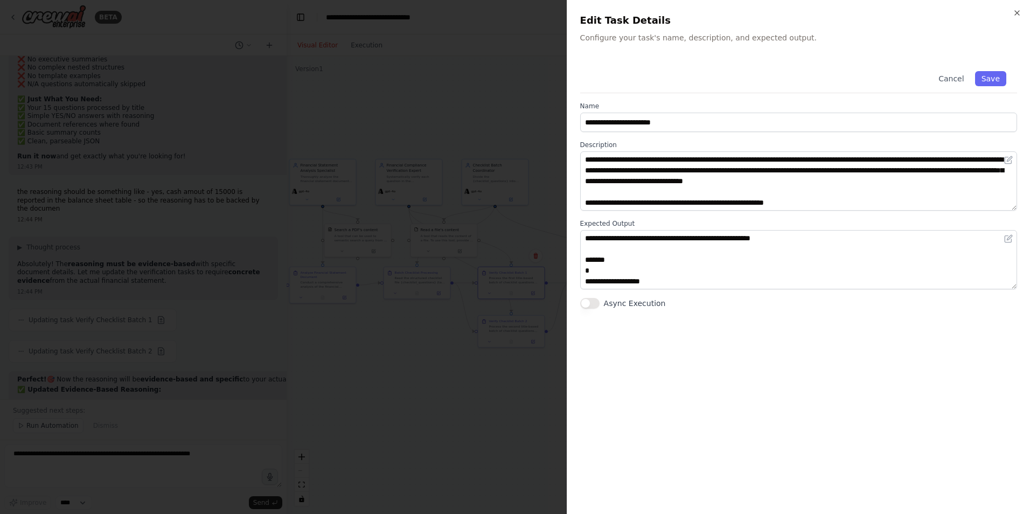 The height and width of the screenshot is (514, 1030). What do you see at coordinates (799, 106) in the screenshot?
I see `label: Name` at bounding box center [799, 106].